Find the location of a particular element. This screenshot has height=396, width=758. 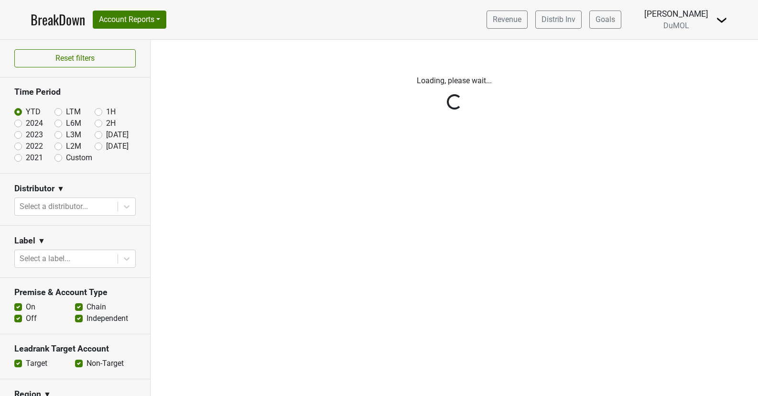

img: Dropdown Menu is located at coordinates (722, 20).